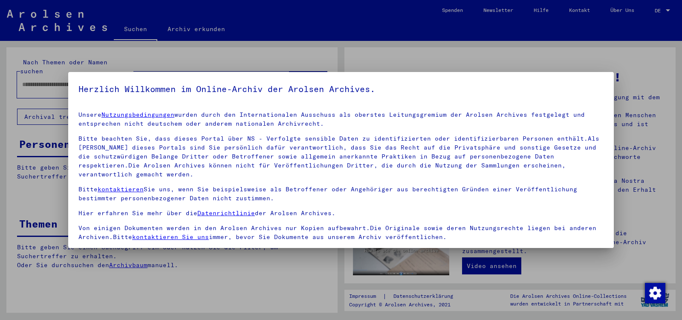 This screenshot has height=320, width=682. What do you see at coordinates (226, 213) in the screenshot?
I see `a: Datenrichtlinie` at bounding box center [226, 213].